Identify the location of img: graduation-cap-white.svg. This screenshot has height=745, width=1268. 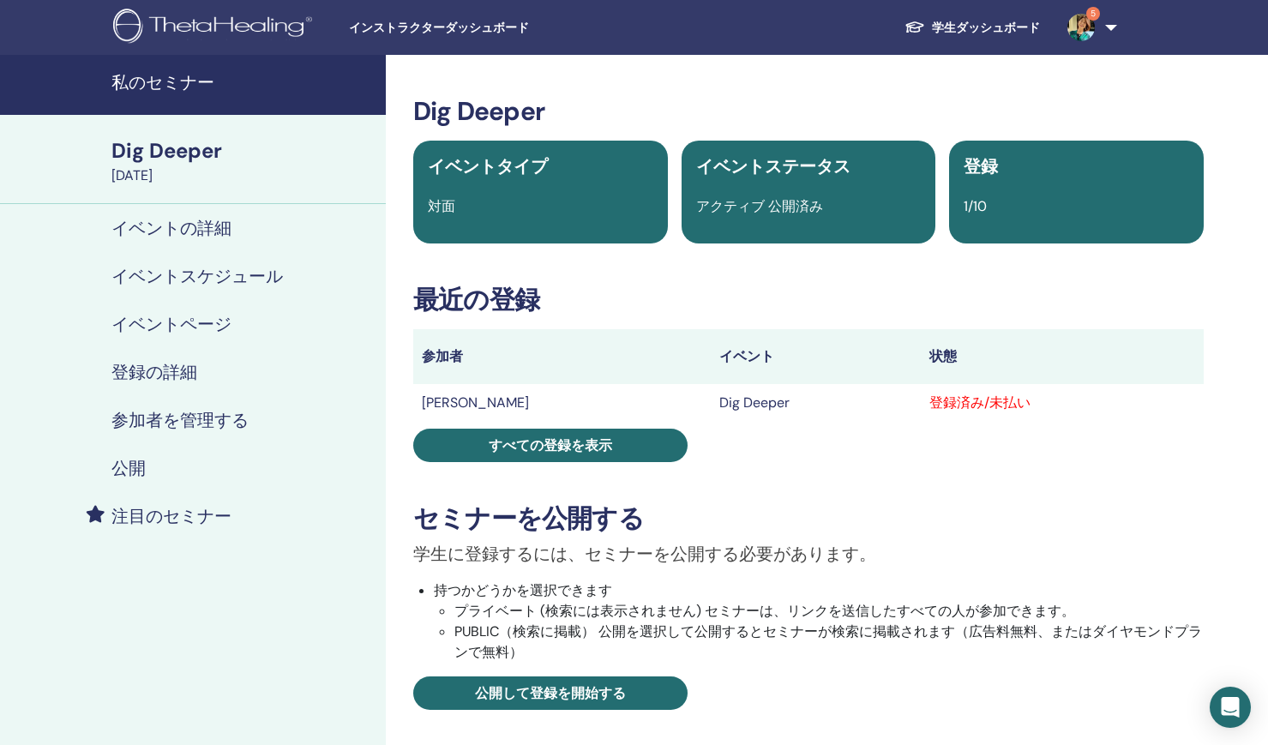
(915, 27).